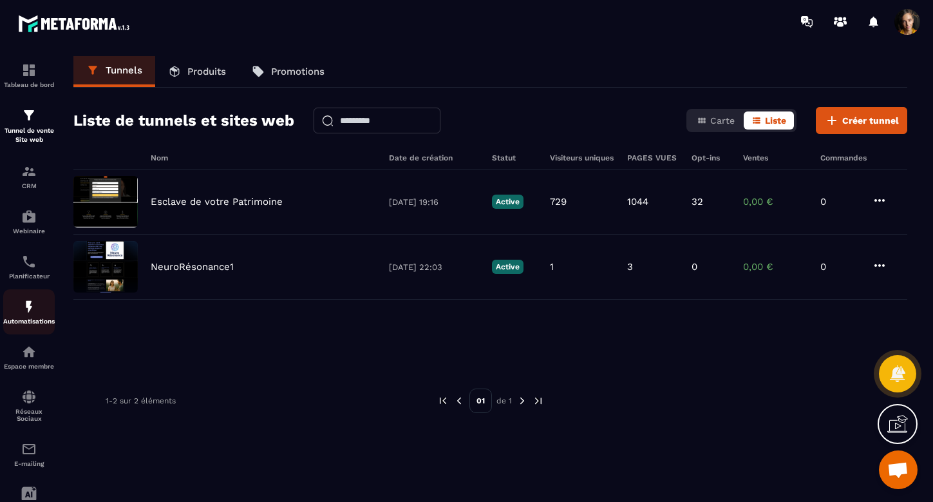 The width and height of the screenshot is (933, 502). Describe the element at coordinates (558, 202) in the screenshot. I see `p: 729` at that location.